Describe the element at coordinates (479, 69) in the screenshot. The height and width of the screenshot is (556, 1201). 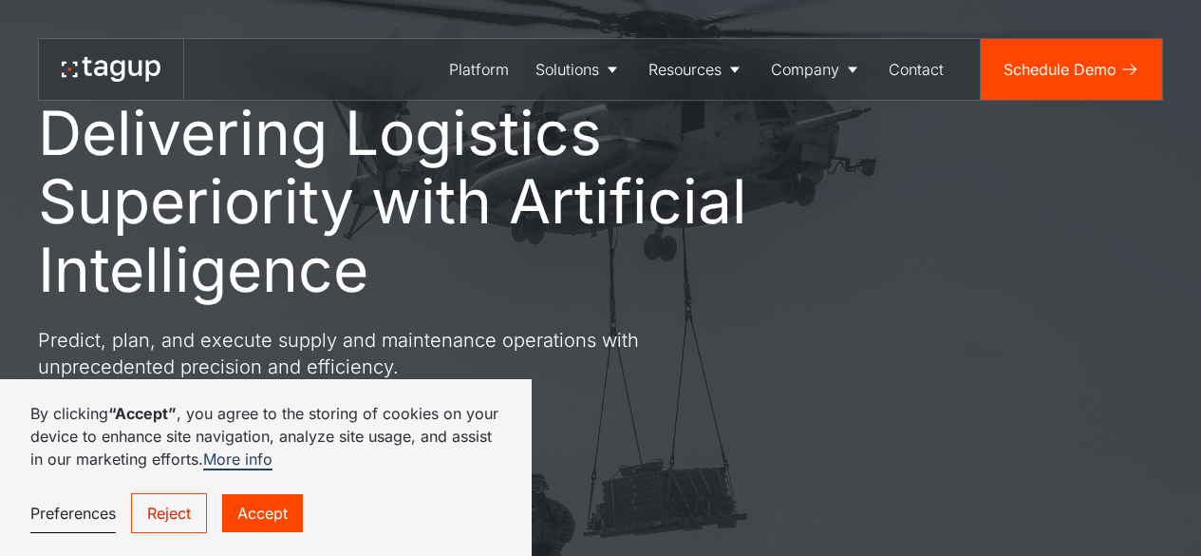
I see `div: Platform` at that location.